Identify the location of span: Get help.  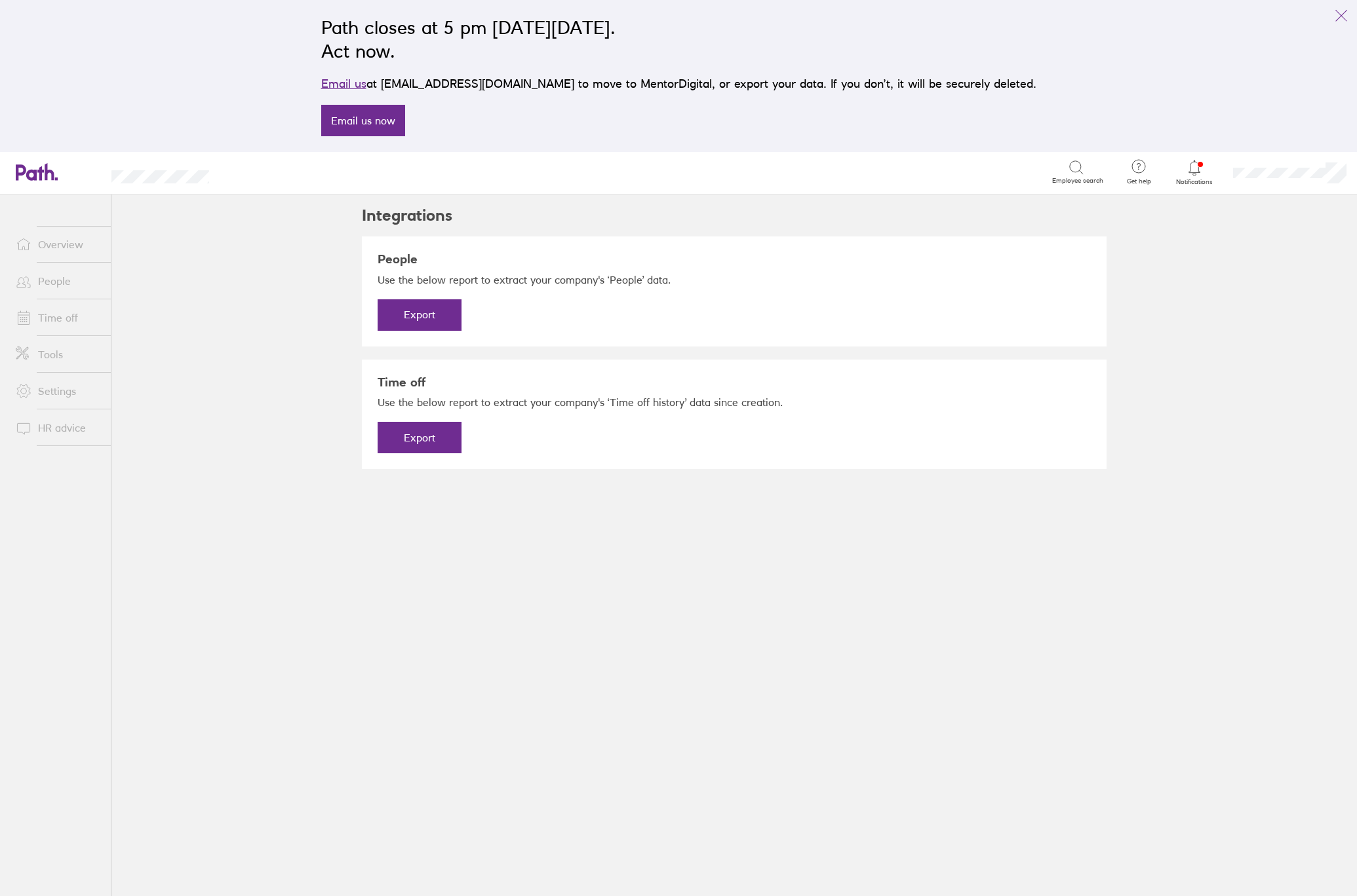
(1138, 182).